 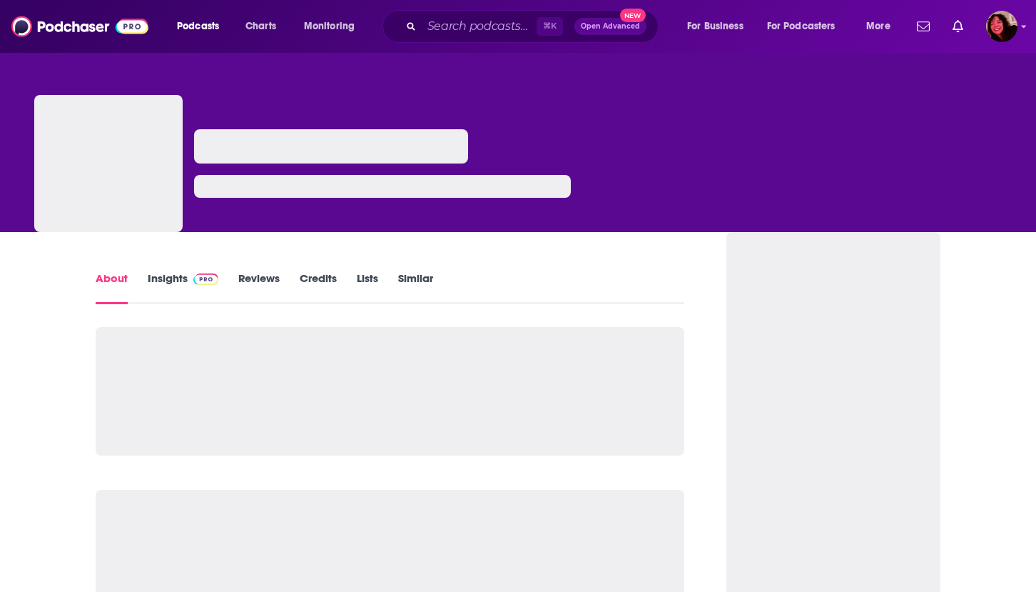 I want to click on span: For Podcasters, so click(x=801, y=26).